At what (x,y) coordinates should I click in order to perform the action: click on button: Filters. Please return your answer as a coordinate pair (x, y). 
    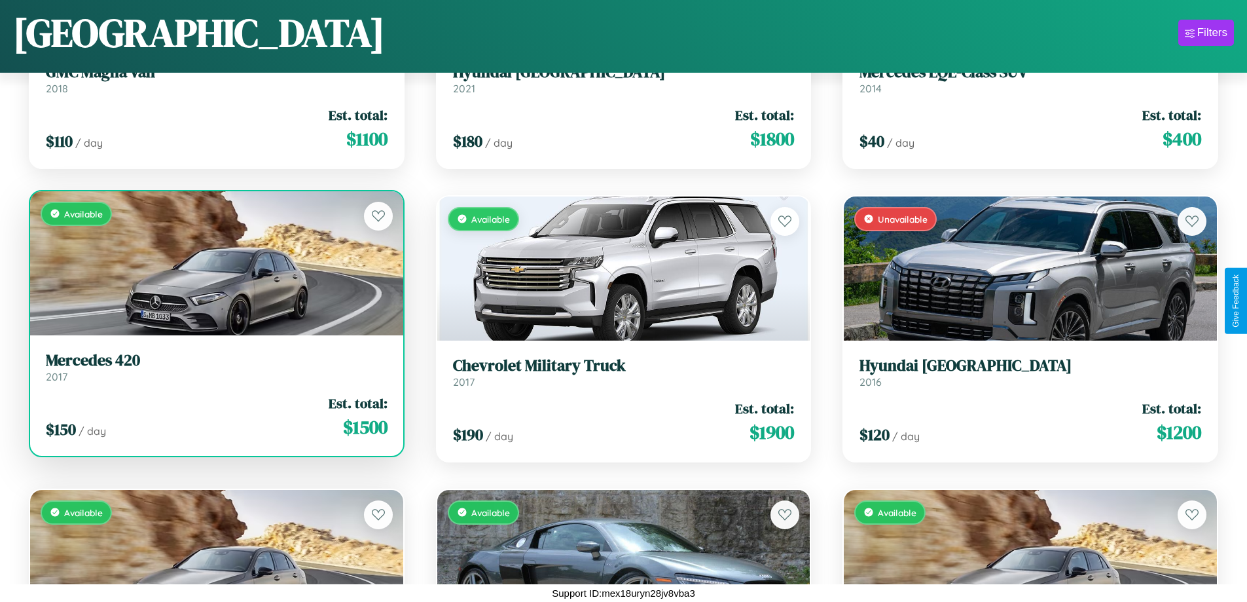
    Looking at the image, I should click on (1206, 33).